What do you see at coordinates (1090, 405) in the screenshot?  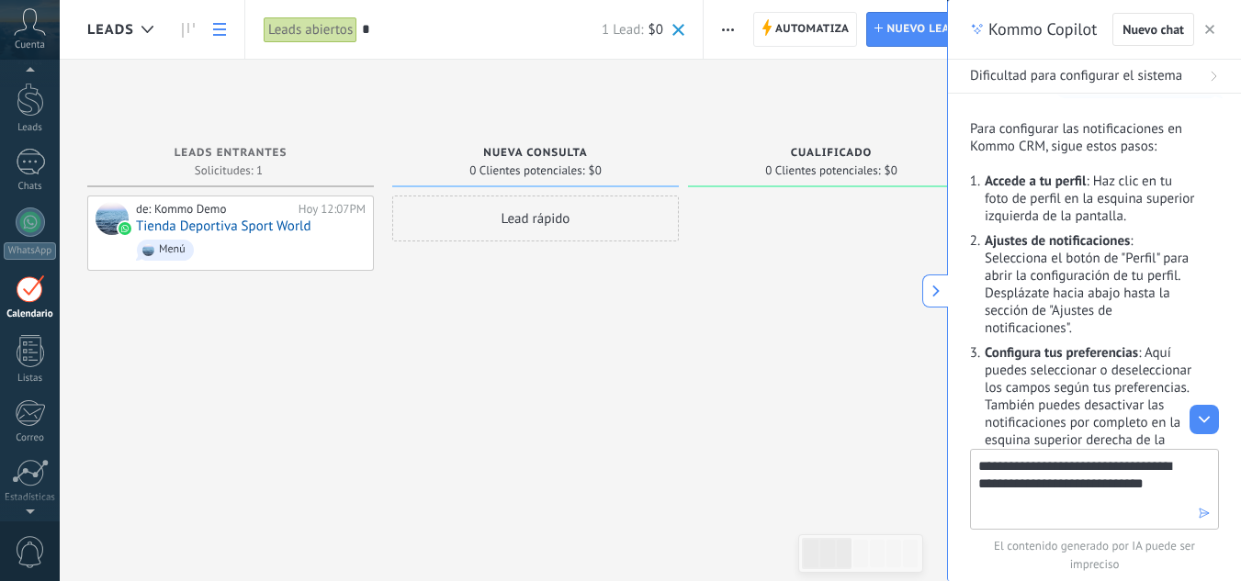 I see `p: : Aquí puedes seleccionar o deseleccionar los campos según tus preferencias. También puedes desac...` at bounding box center [1090, 405].